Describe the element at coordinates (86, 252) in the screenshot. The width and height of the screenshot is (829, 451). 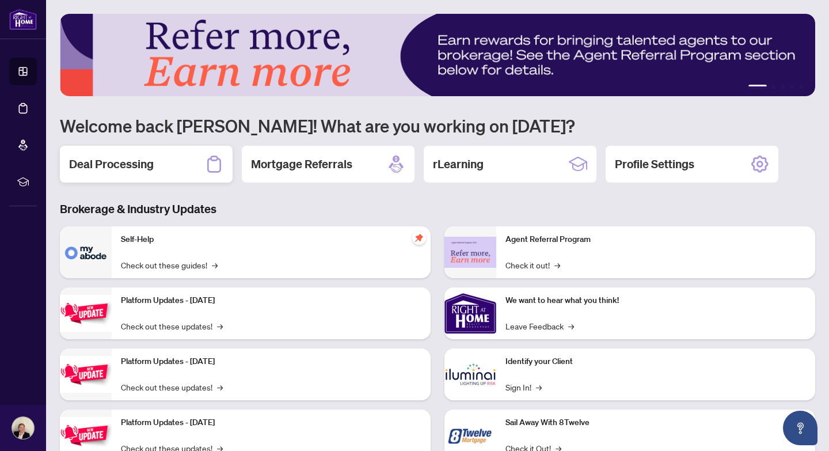
I see `img: Self-Help` at that location.